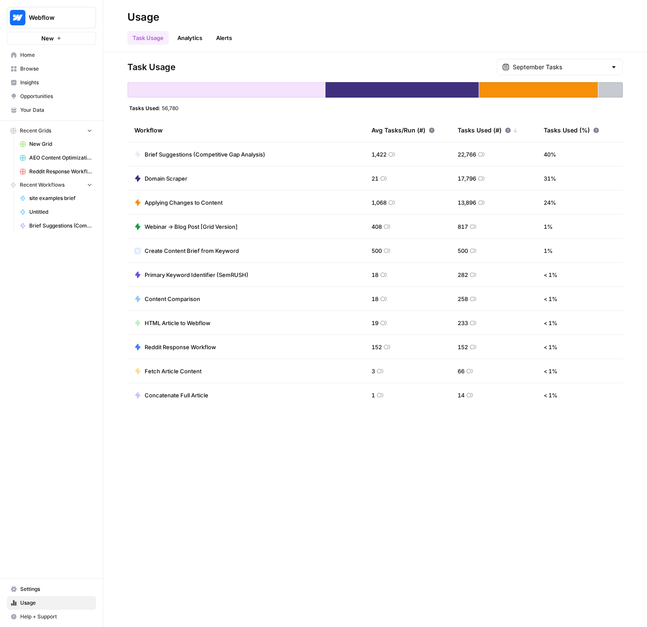  What do you see at coordinates (467, 203) in the screenshot?
I see `span: 13,896` at bounding box center [467, 203].